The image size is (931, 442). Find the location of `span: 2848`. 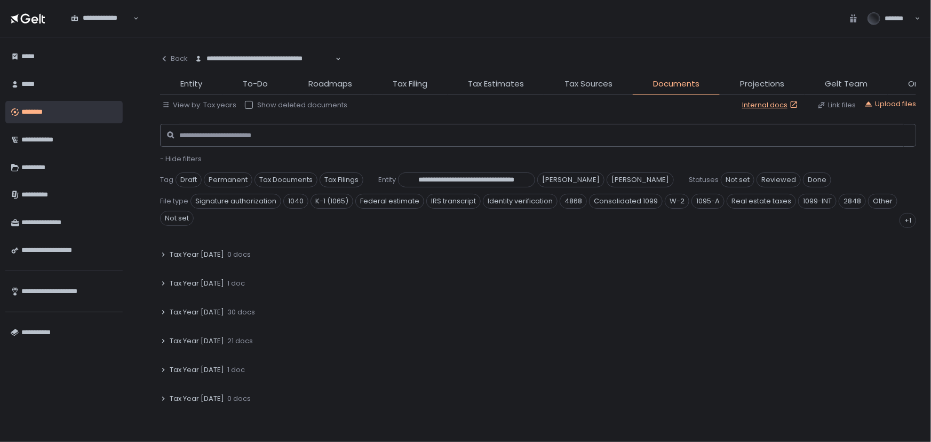

span: 2848 is located at coordinates (852, 201).